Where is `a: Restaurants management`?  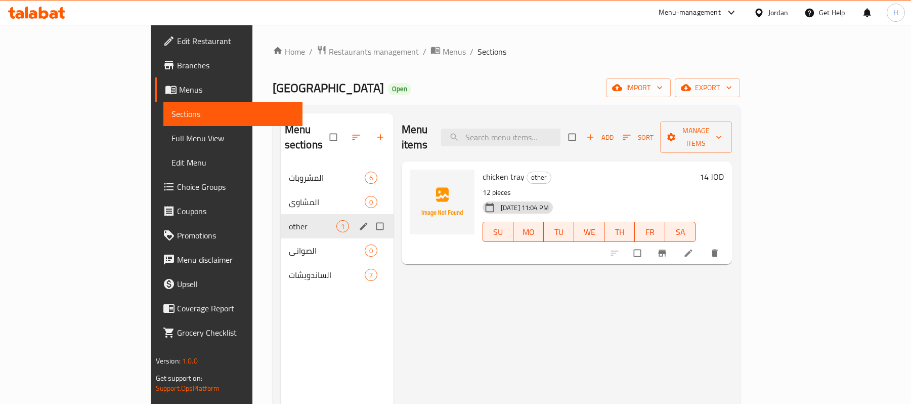
a: Restaurants management is located at coordinates (368, 52).